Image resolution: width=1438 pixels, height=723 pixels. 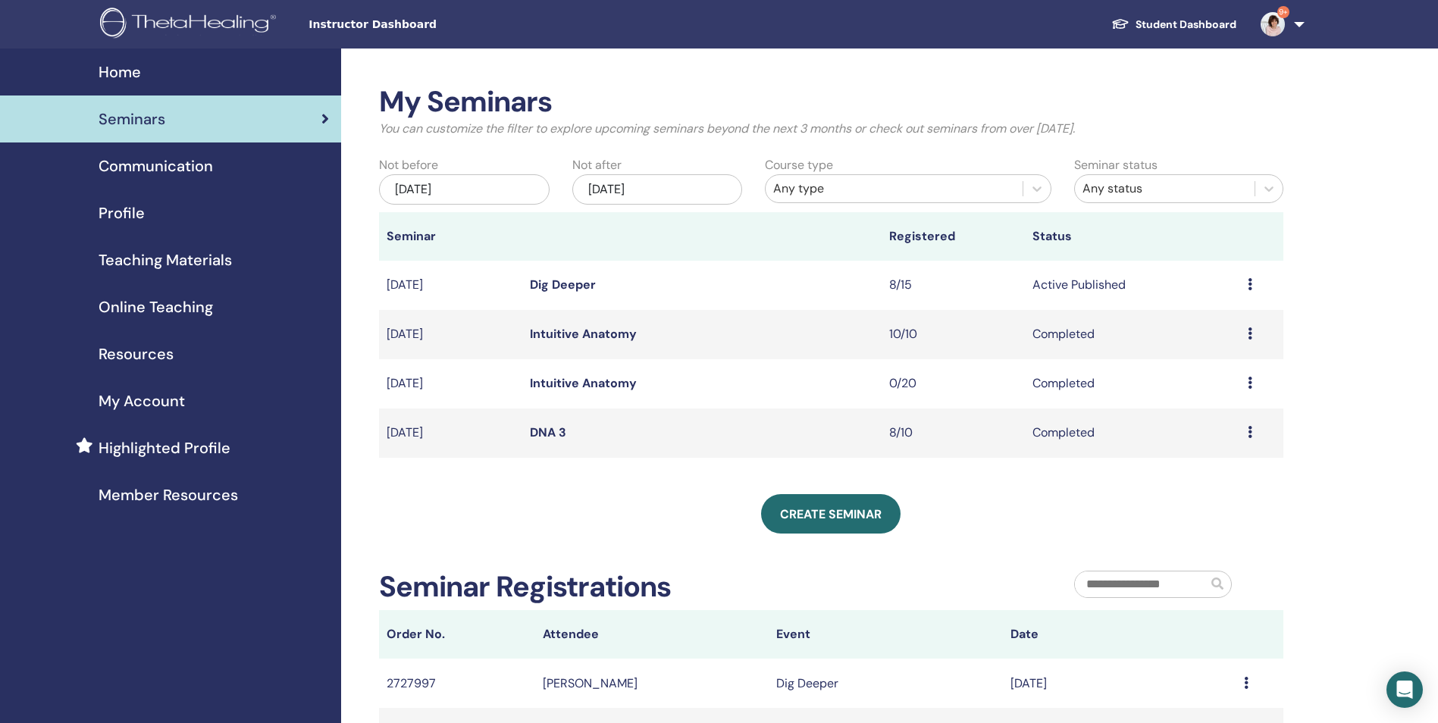 I want to click on span: Home, so click(x=120, y=72).